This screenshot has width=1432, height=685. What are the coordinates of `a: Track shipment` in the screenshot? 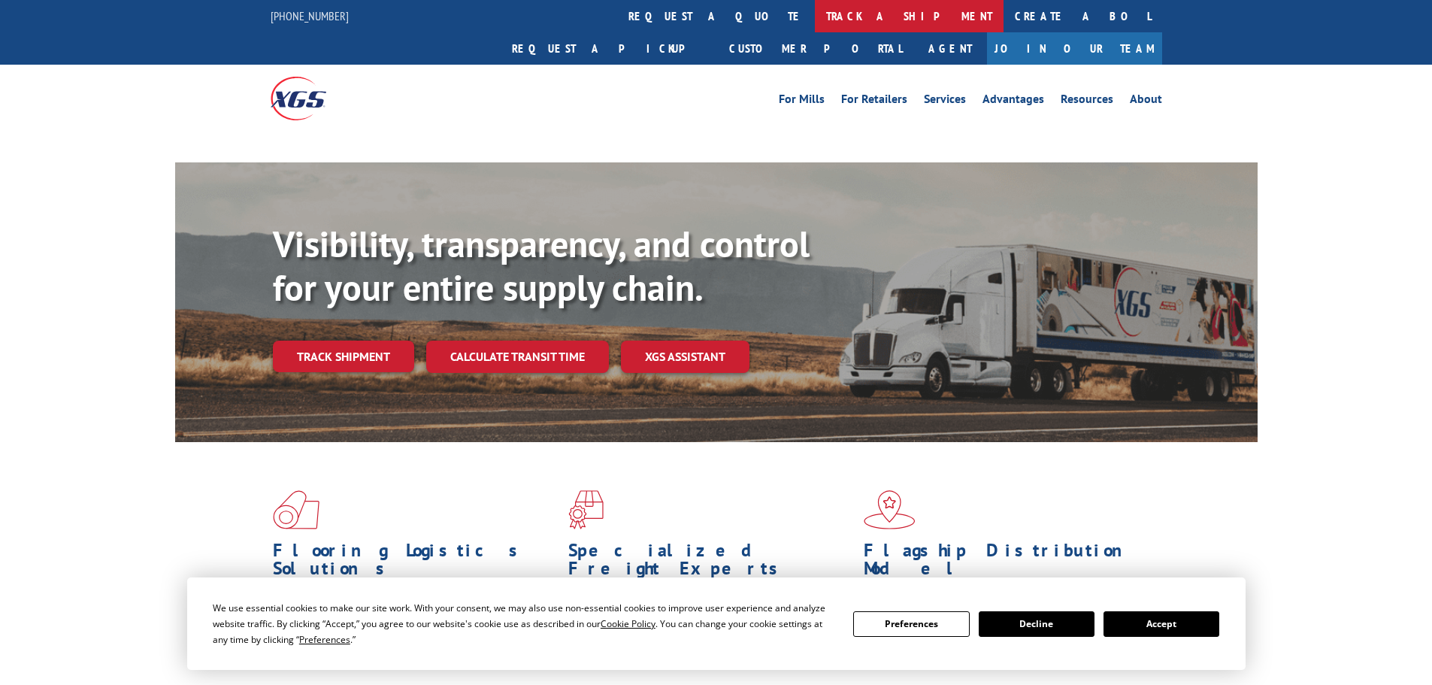 It's located at (343, 356).